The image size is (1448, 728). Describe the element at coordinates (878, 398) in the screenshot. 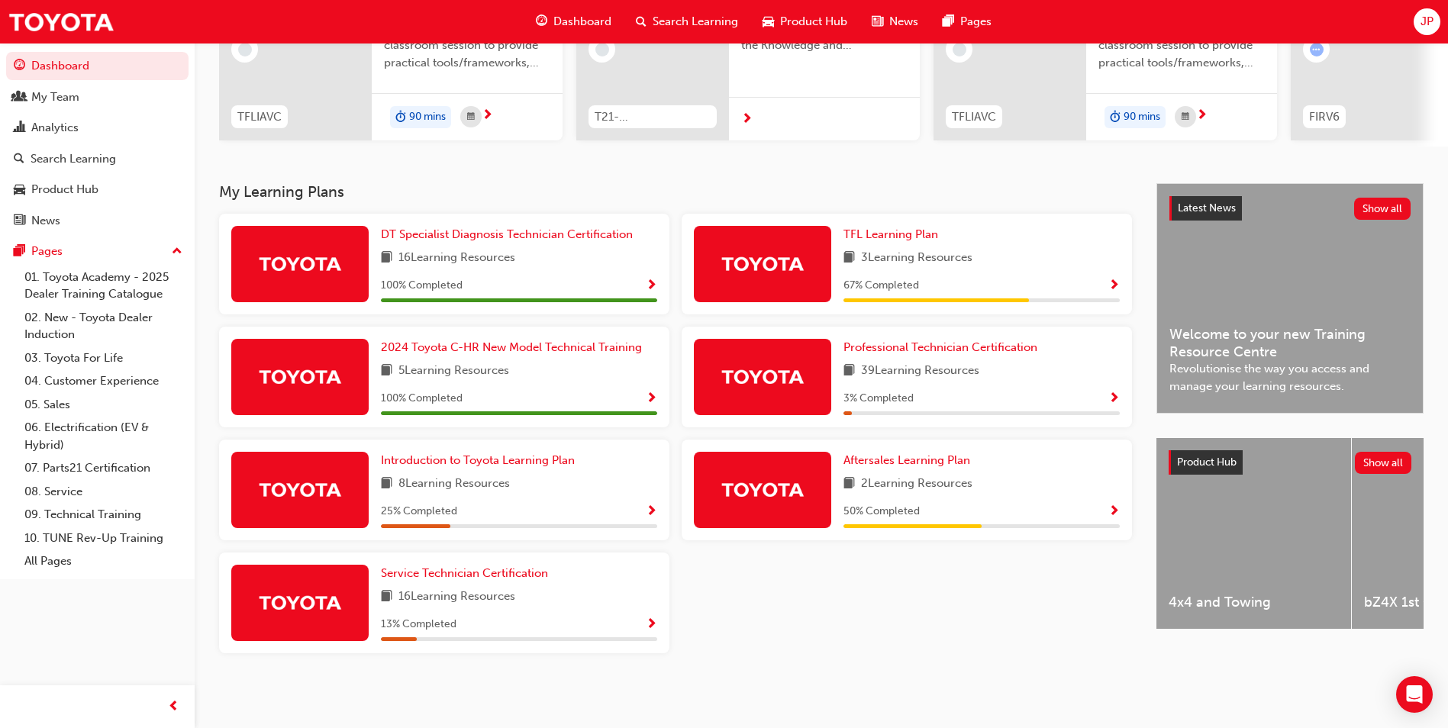

I see `span: 3 % Completed` at that location.